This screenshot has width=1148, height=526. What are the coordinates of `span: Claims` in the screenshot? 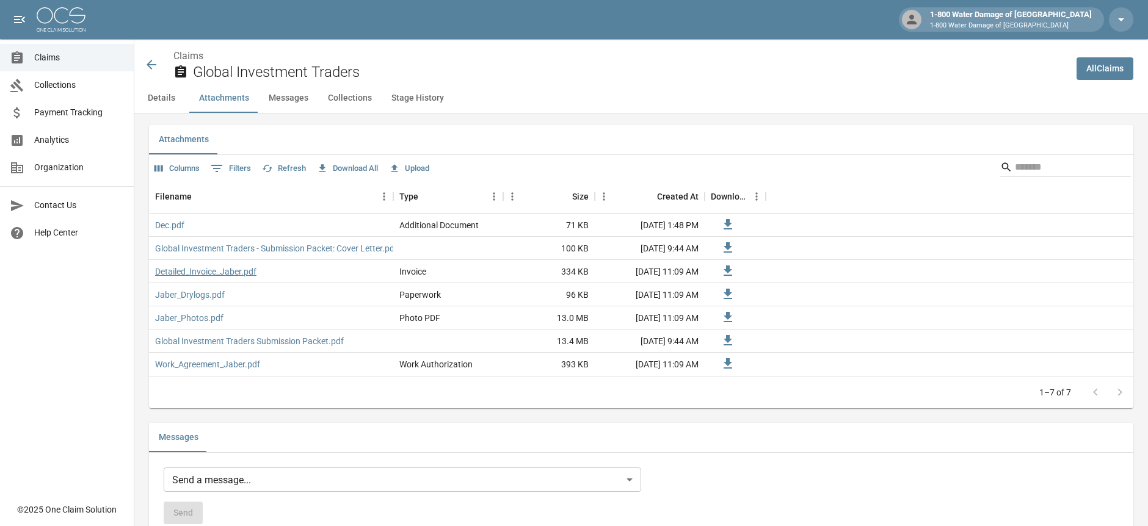 It's located at (79, 57).